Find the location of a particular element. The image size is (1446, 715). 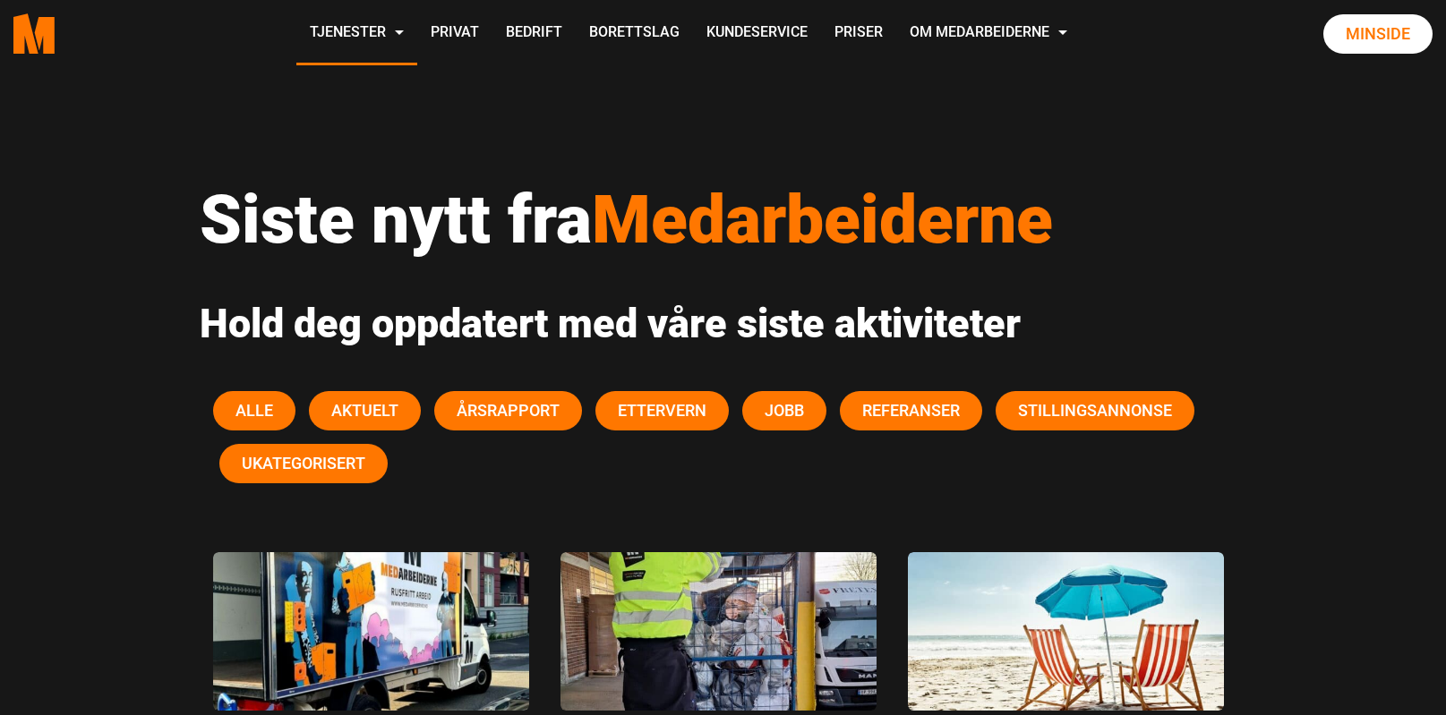

button: Ettervern is located at coordinates (662, 411).